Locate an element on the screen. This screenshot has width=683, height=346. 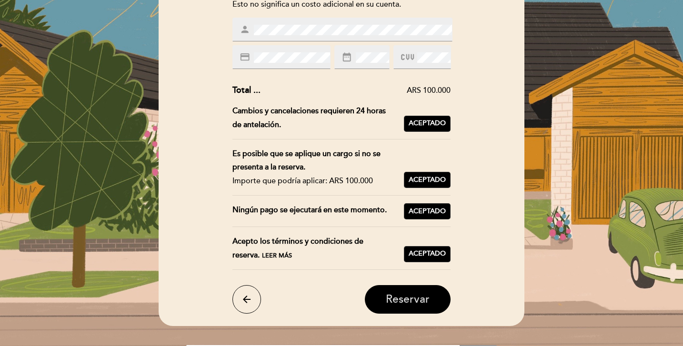
span: Reservar is located at coordinates (408, 300).